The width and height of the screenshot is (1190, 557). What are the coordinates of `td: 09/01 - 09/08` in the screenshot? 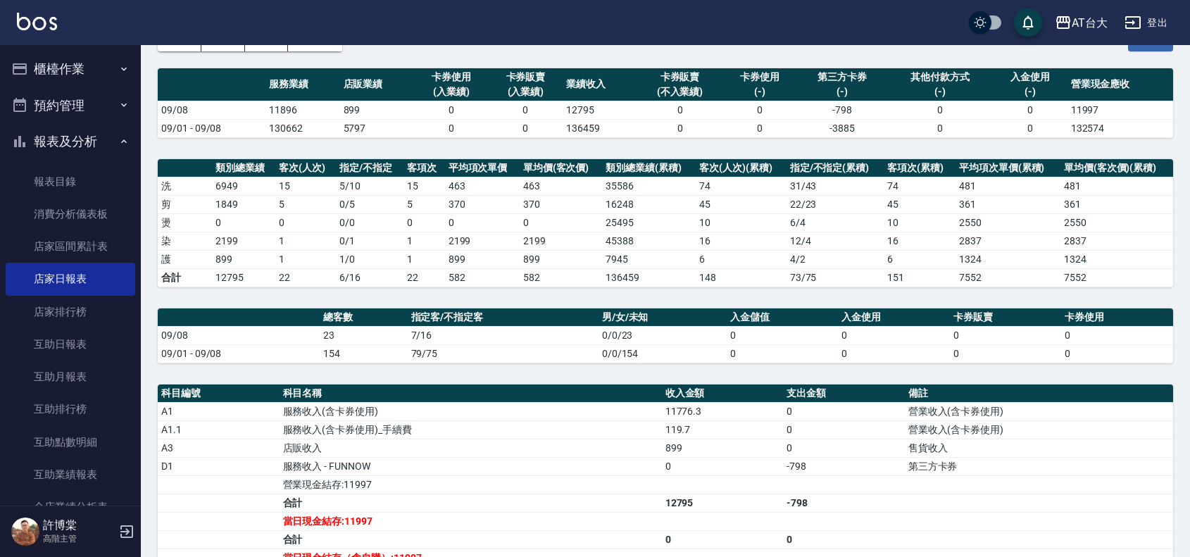 It's located at (239, 353).